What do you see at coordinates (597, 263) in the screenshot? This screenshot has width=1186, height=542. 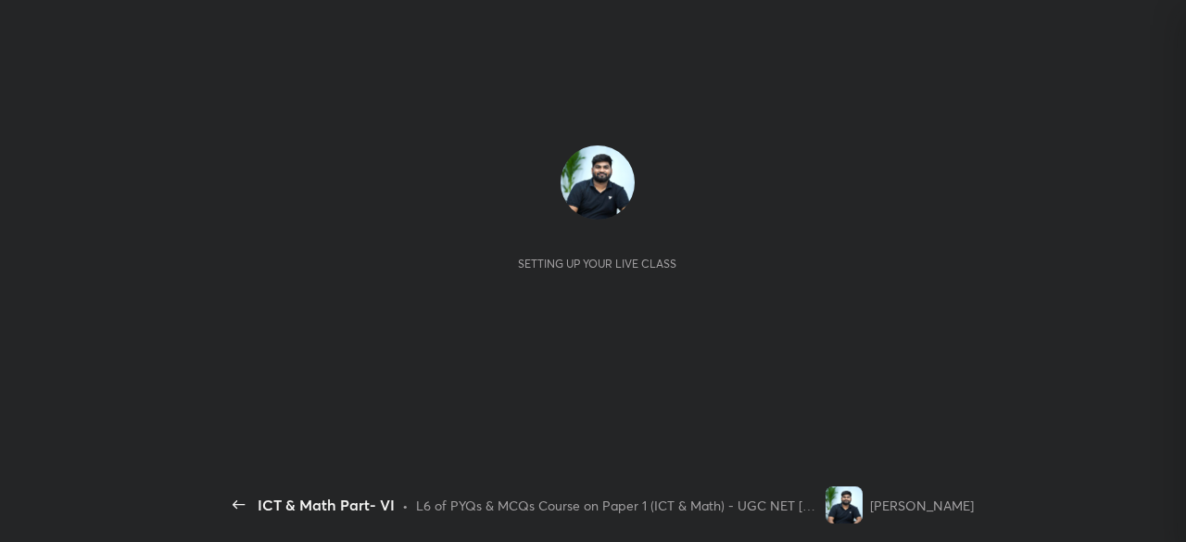 I see `div: Setting up your live class` at bounding box center [597, 263].